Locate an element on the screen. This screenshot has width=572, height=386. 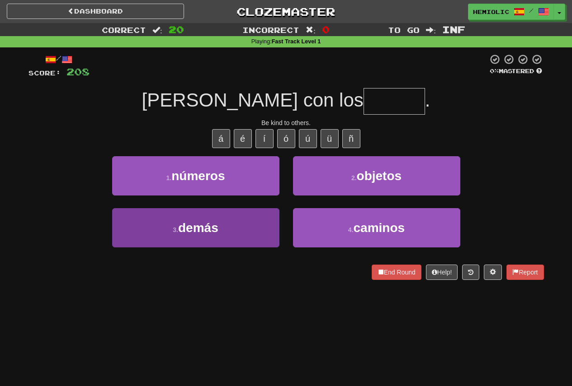
span: 208 is located at coordinates (78, 71).